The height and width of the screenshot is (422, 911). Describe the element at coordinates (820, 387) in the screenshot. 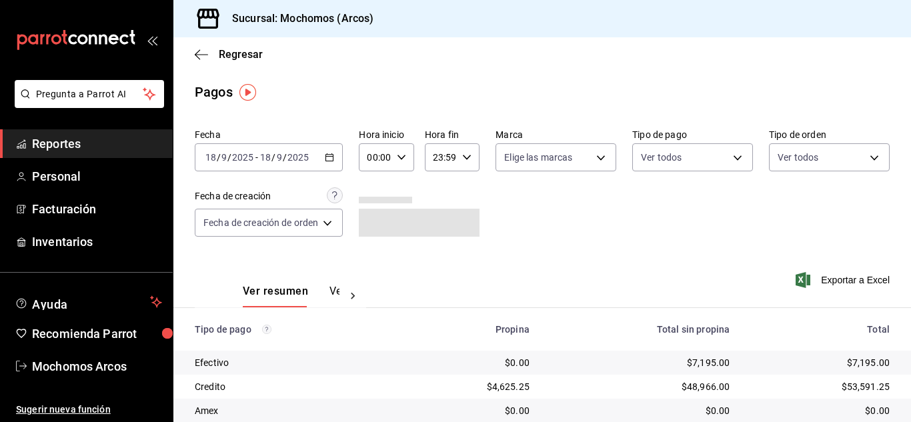

I see `div: $53,591.25` at that location.